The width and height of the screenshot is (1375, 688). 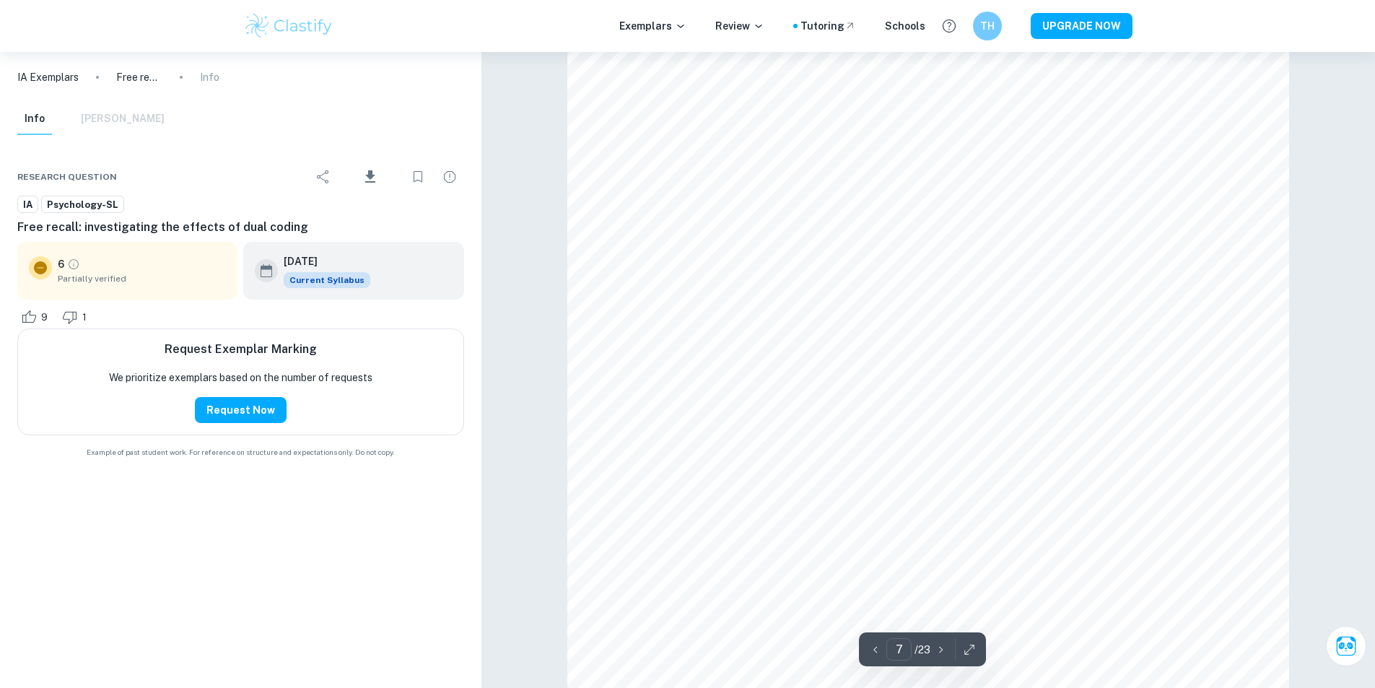 I want to click on button: Help and Feedback, so click(x=949, y=26).